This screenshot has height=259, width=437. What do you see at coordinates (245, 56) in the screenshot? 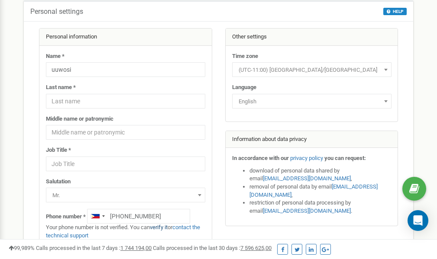
I see `label: Time zone` at bounding box center [245, 56].